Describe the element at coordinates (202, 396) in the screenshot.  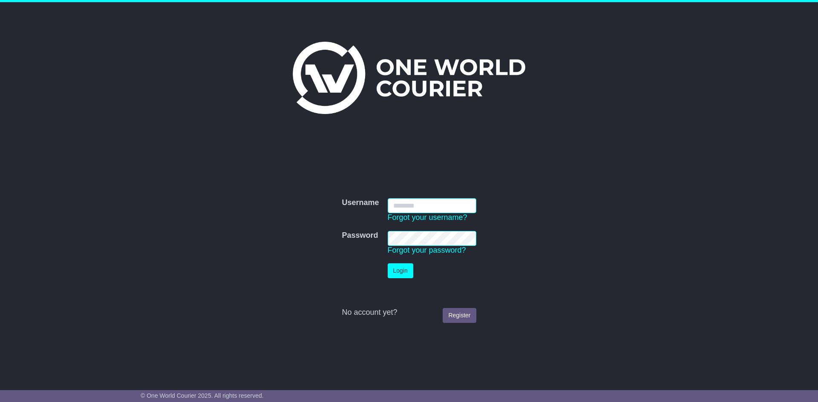
I see `span: © One World Courier 2025. All rights reserved.` at that location.